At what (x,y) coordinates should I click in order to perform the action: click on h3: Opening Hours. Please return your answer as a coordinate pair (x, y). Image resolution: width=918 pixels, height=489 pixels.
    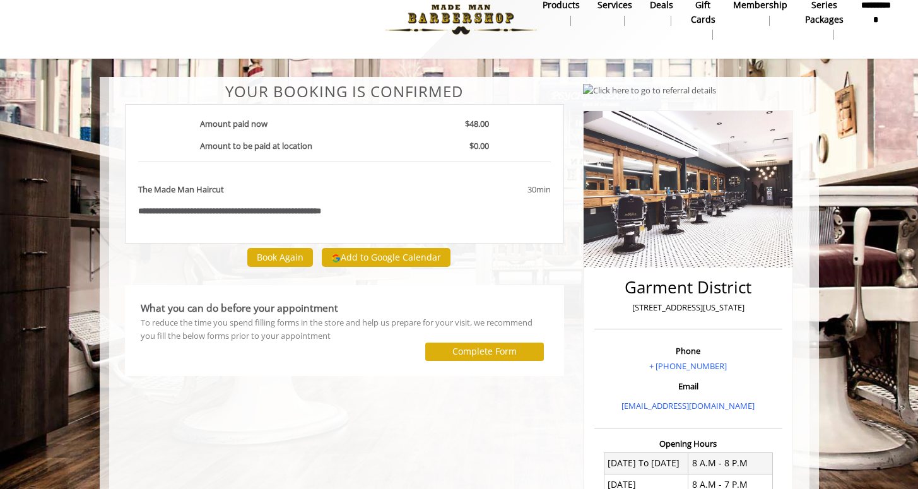
    Looking at the image, I should click on (688, 444).